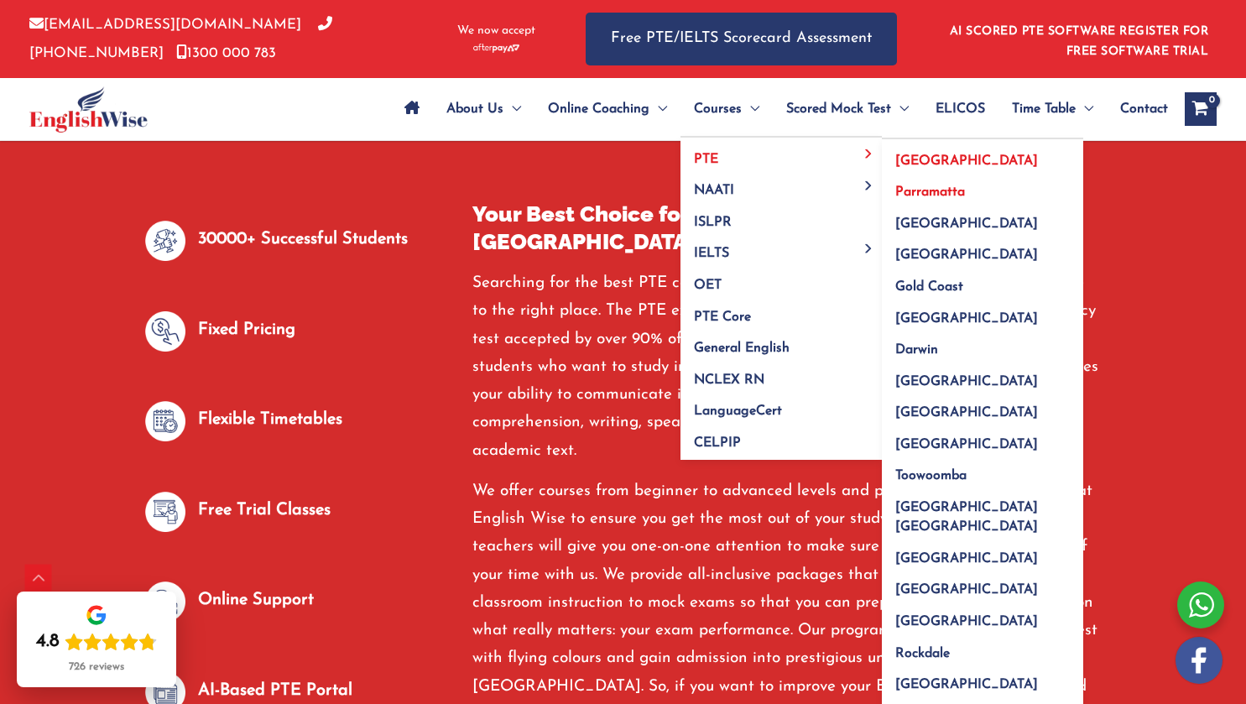  Describe the element at coordinates (48, 642) in the screenshot. I see `div: 4.8` at that location.